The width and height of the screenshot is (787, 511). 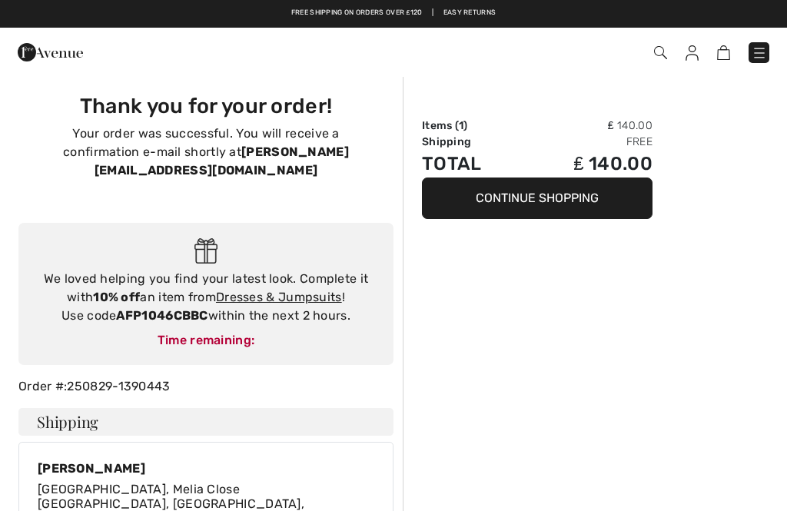 I want to click on a: Easy Returns, so click(x=470, y=13).